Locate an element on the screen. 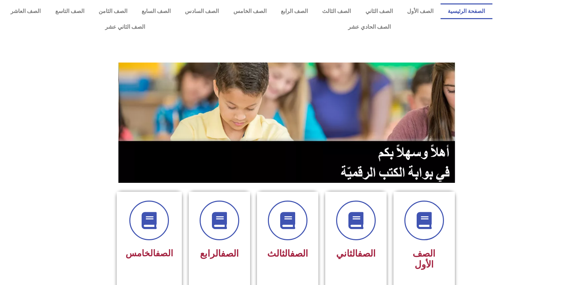  a: الصف الثاني is located at coordinates (379, 11).